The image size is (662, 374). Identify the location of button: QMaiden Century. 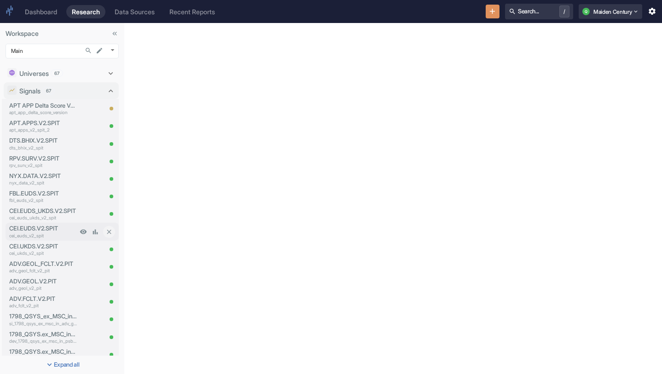
(610, 12).